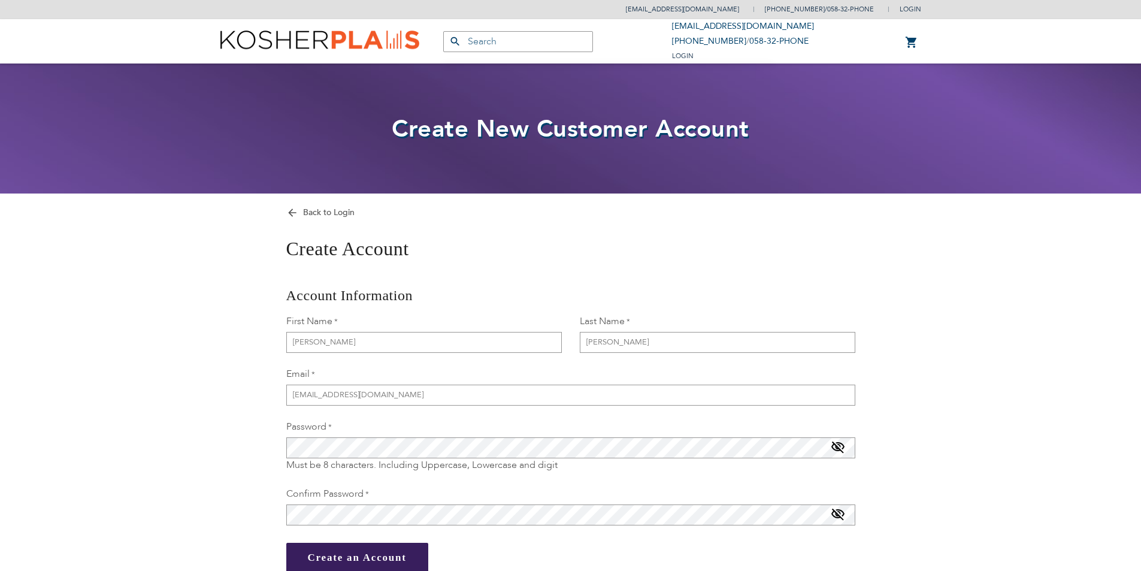  What do you see at coordinates (571, 295) in the screenshot?
I see `h3: Account Information` at bounding box center [571, 295].